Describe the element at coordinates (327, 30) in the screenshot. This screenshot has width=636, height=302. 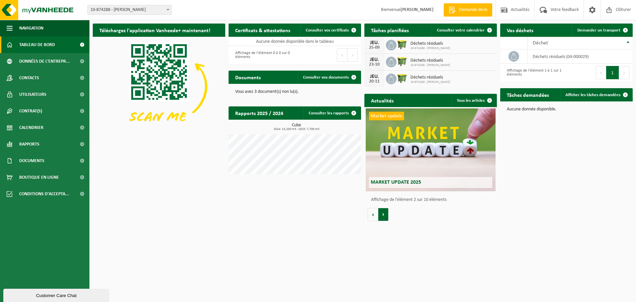
I see `span: Consulter vos certificats` at that location.